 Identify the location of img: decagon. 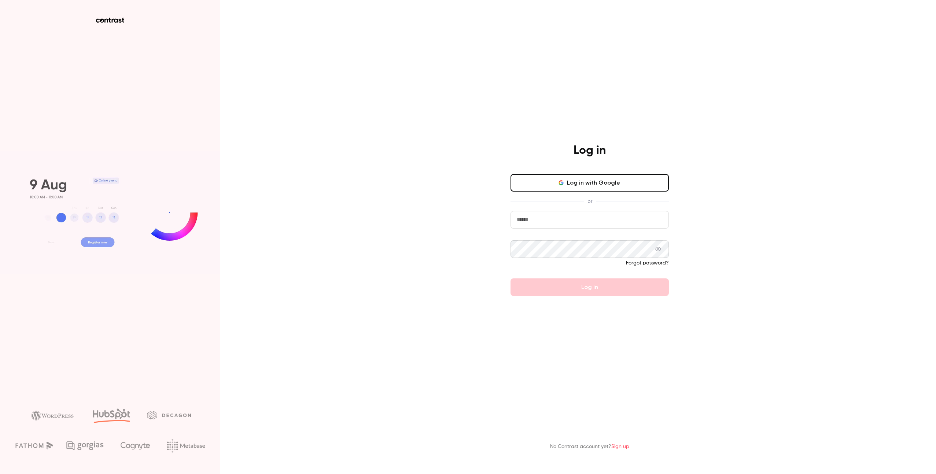
(169, 415).